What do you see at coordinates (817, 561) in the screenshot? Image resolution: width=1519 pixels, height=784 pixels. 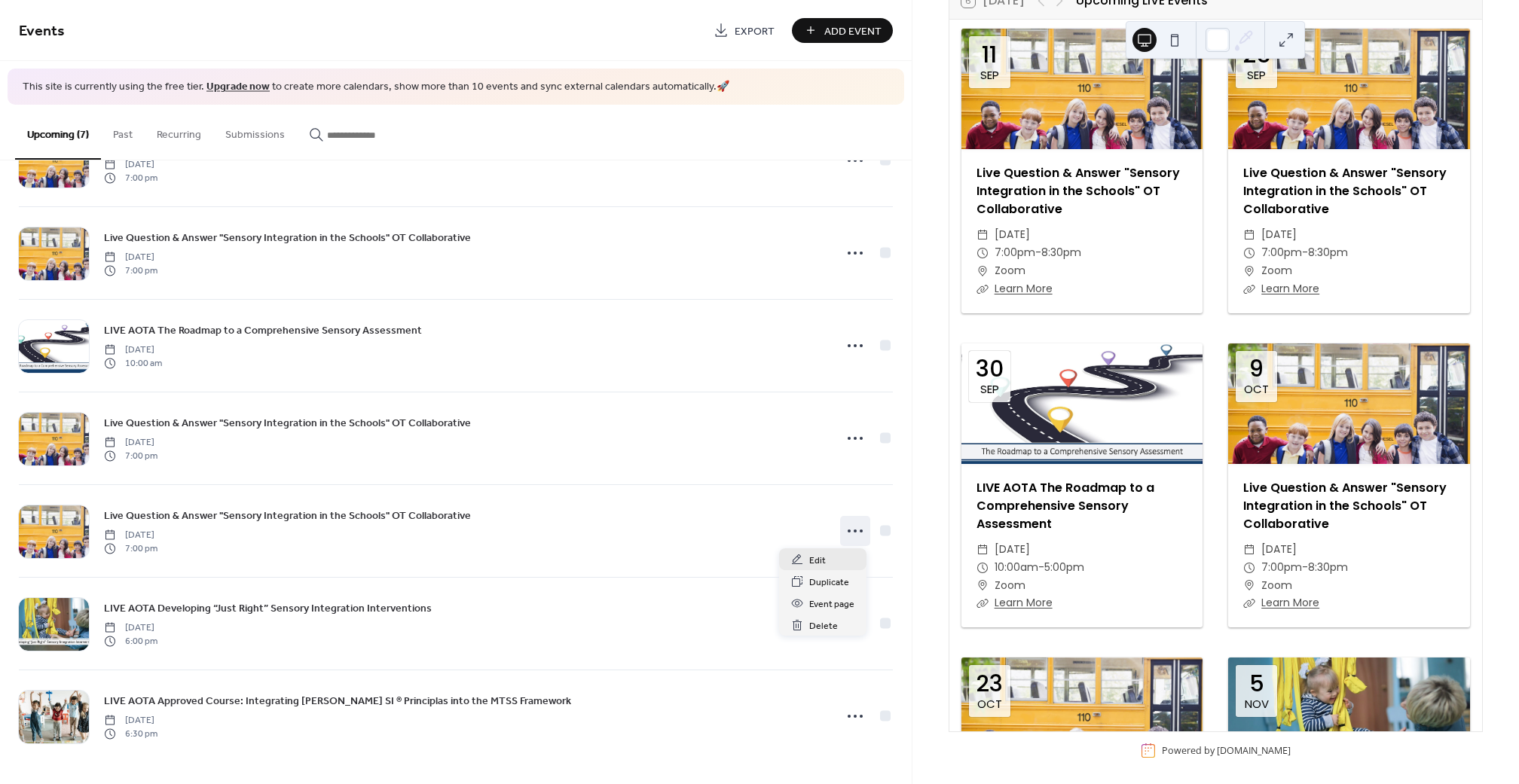 I see `span: Edit` at bounding box center [817, 561].